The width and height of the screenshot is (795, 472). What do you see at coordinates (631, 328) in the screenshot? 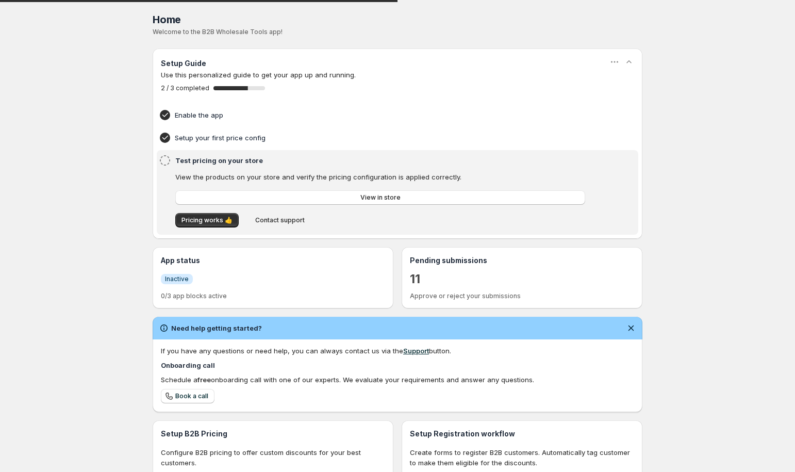
I see `button: Dismiss notification` at bounding box center [631, 328].